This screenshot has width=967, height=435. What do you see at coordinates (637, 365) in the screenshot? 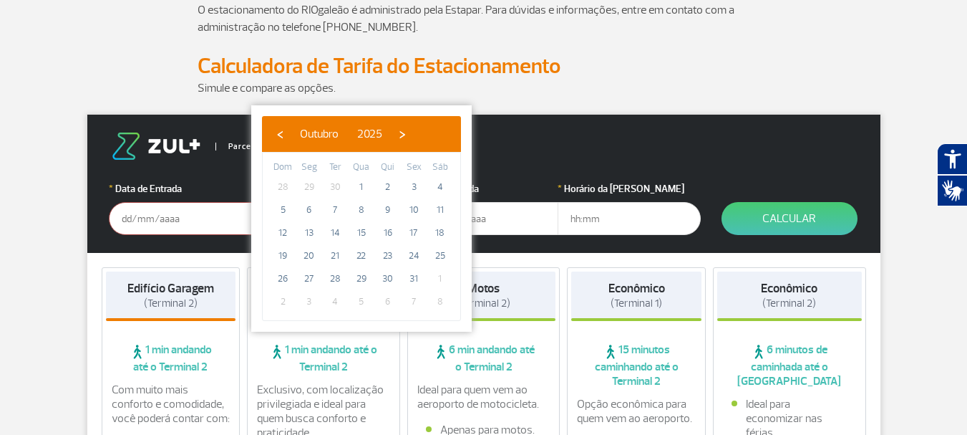
I see `span: 15 minutos caminhando até o Terminal 2` at bounding box center [637, 365].